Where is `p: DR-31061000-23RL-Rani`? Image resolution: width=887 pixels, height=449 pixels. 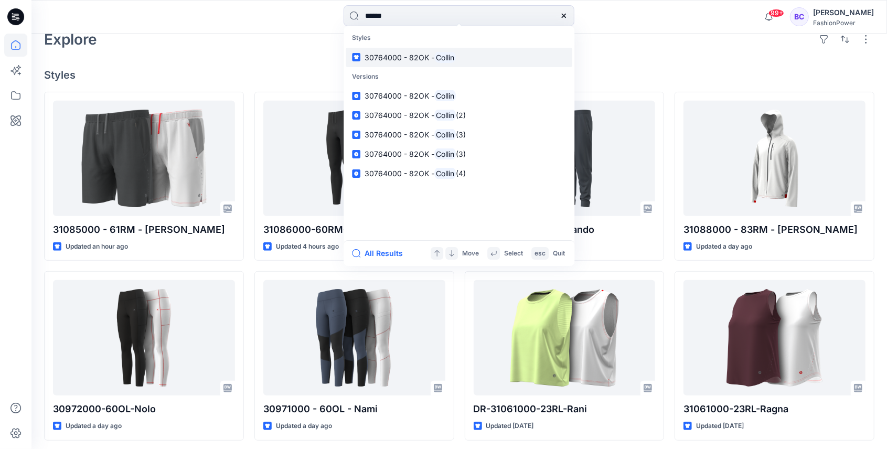 p: DR-31061000-23RL-Rani is located at coordinates (564, 409).